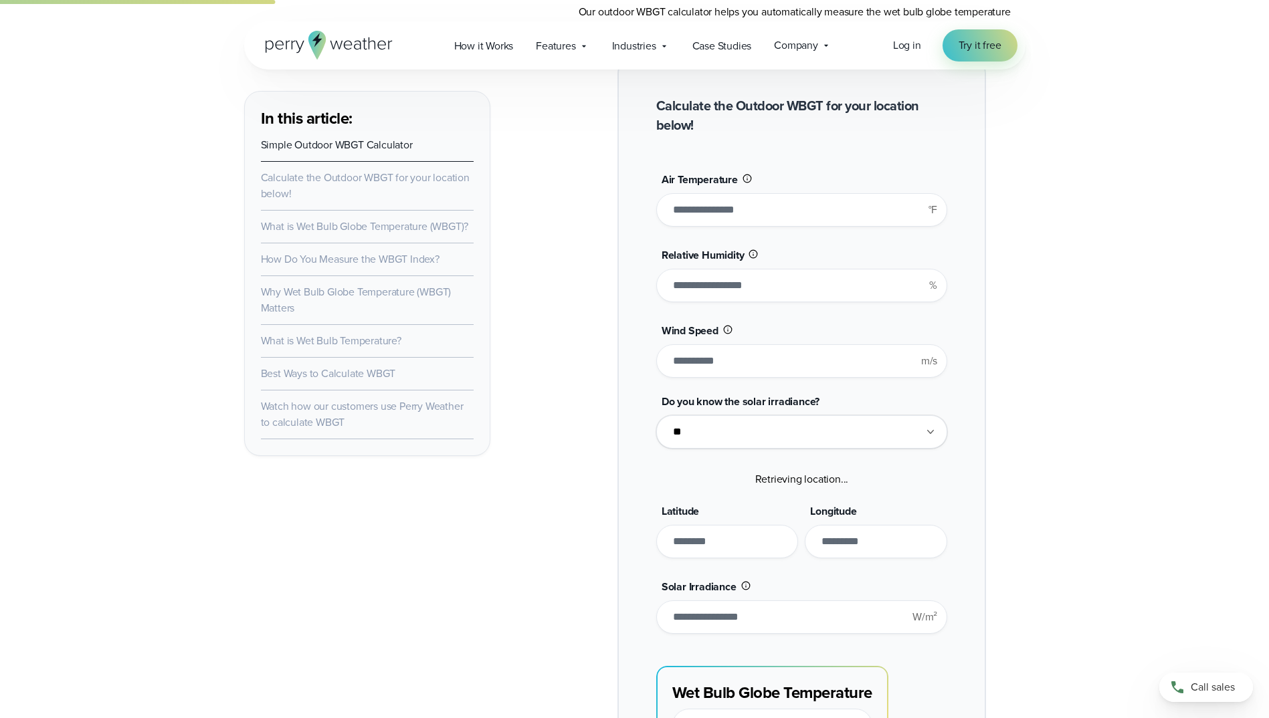  Describe the element at coordinates (980, 45) in the screenshot. I see `span: Try it free` at that location.